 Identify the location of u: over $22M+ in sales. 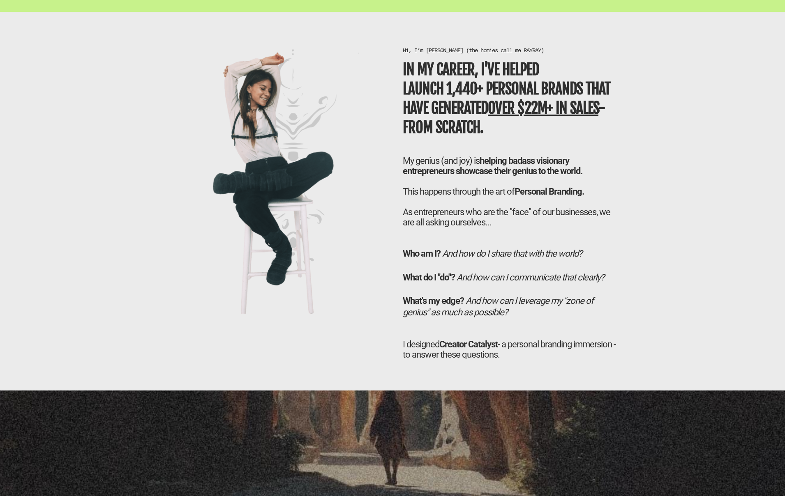
(543, 108).